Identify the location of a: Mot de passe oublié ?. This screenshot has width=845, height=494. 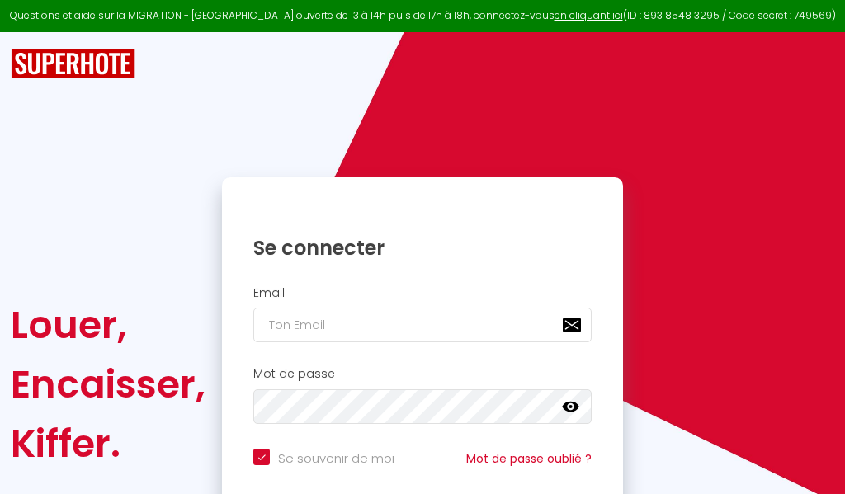
(529, 459).